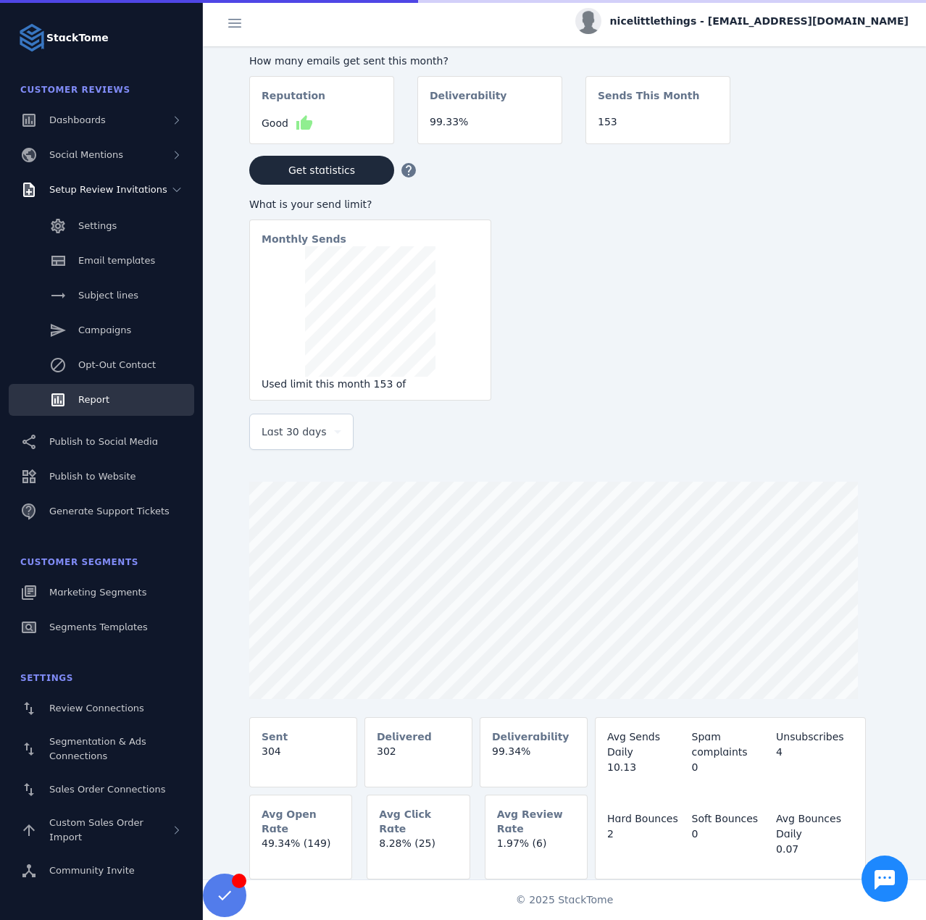 This screenshot has height=920, width=926. Describe the element at coordinates (322, 170) in the screenshot. I see `span: Get statistics` at that location.